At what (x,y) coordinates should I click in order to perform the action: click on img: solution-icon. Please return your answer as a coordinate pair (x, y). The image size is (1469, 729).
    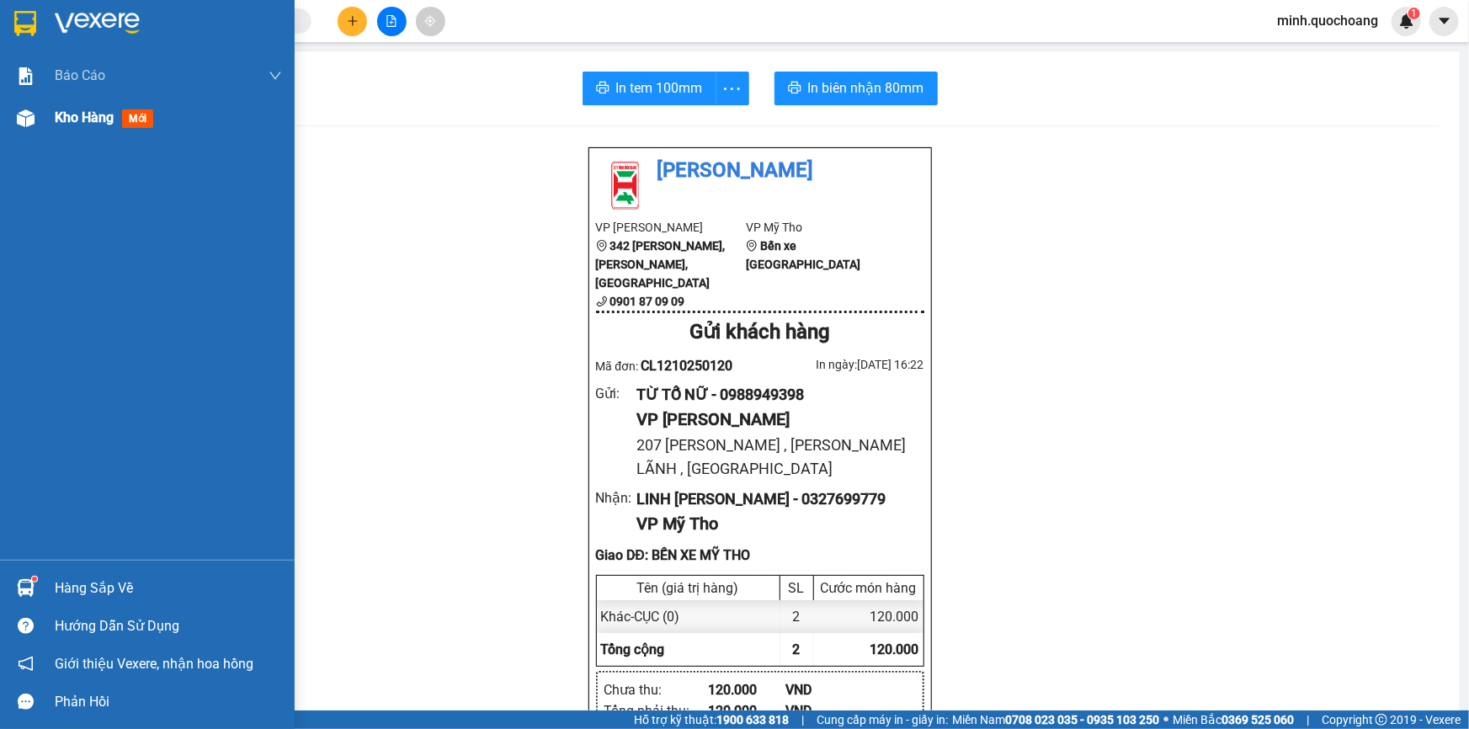
    Looking at the image, I should click on (25, 76).